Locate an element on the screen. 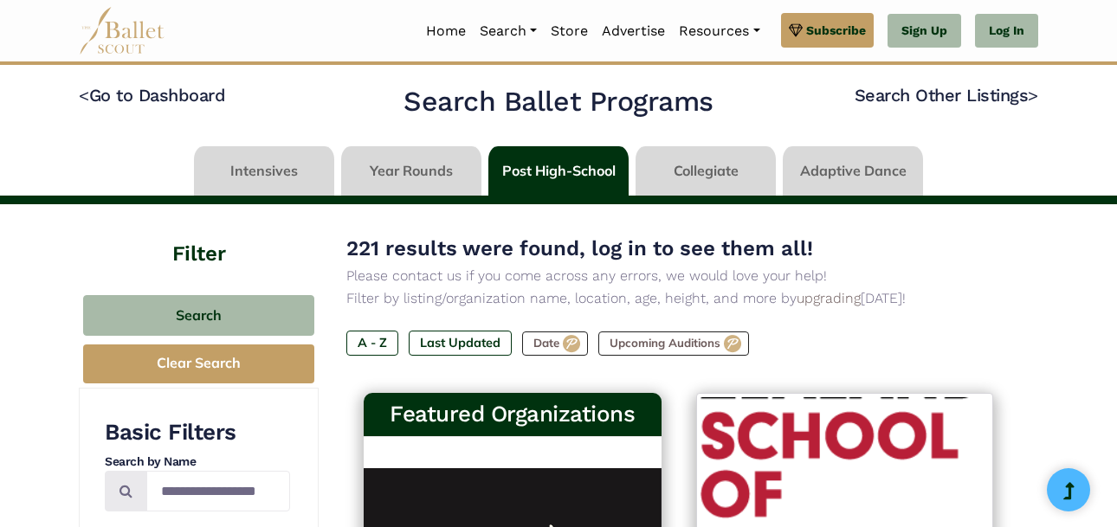 Image resolution: width=1117 pixels, height=527 pixels. label: Upcoming Auditions is located at coordinates (674, 344).